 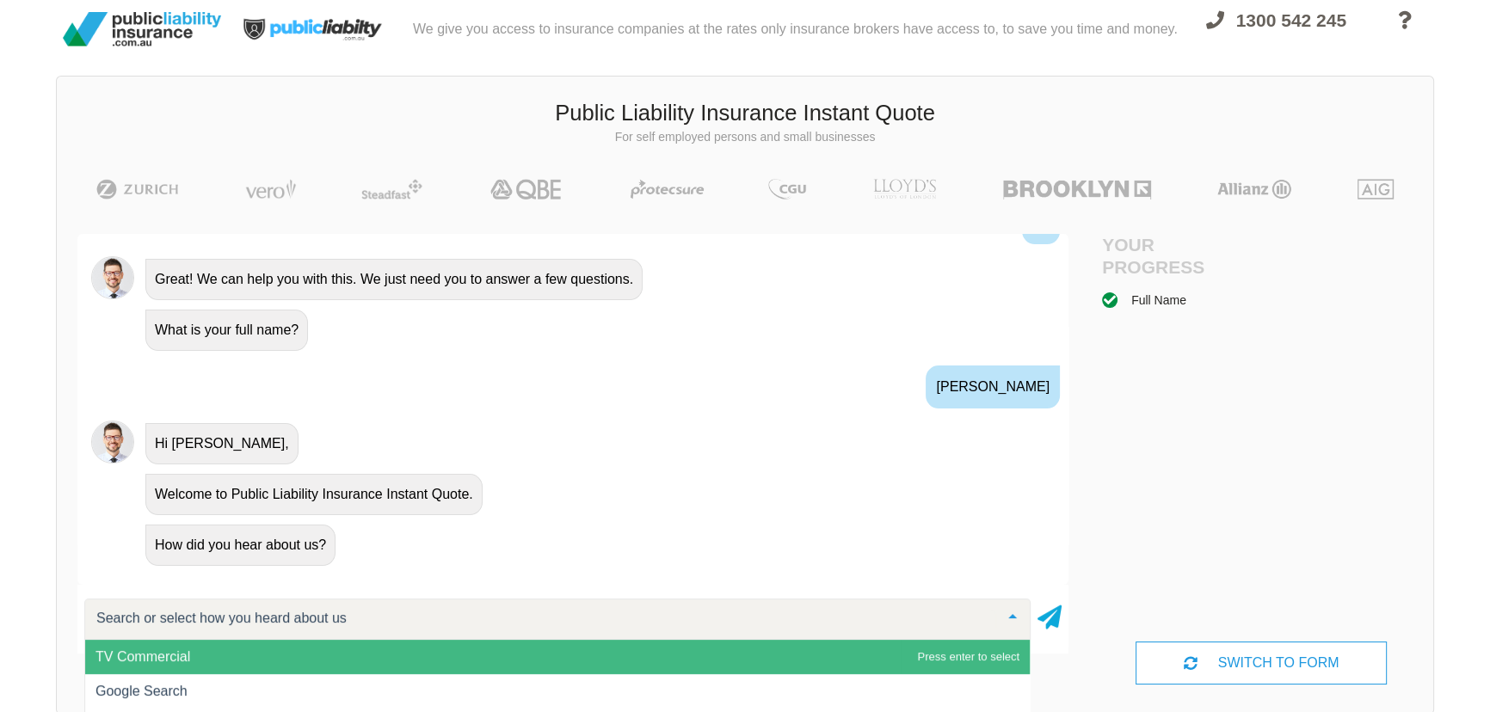 What do you see at coordinates (226, 330) in the screenshot?
I see `div: What is your full name?` at bounding box center [226, 330].